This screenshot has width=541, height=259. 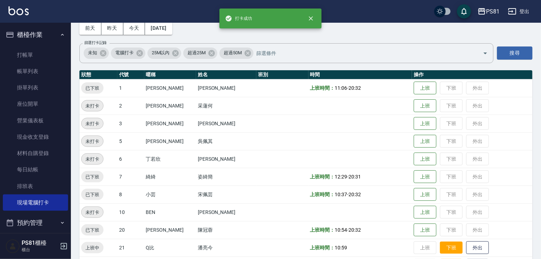 I want to click on button: 昨天, so click(x=112, y=28).